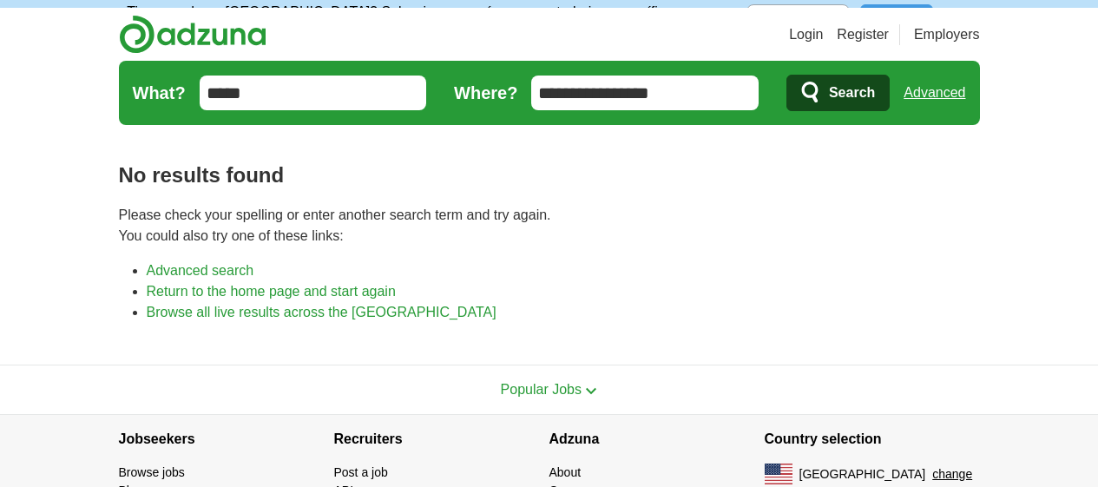  I want to click on a: Post a job, so click(361, 472).